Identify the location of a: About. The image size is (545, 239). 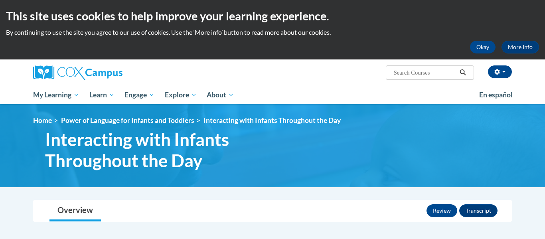
(221, 95).